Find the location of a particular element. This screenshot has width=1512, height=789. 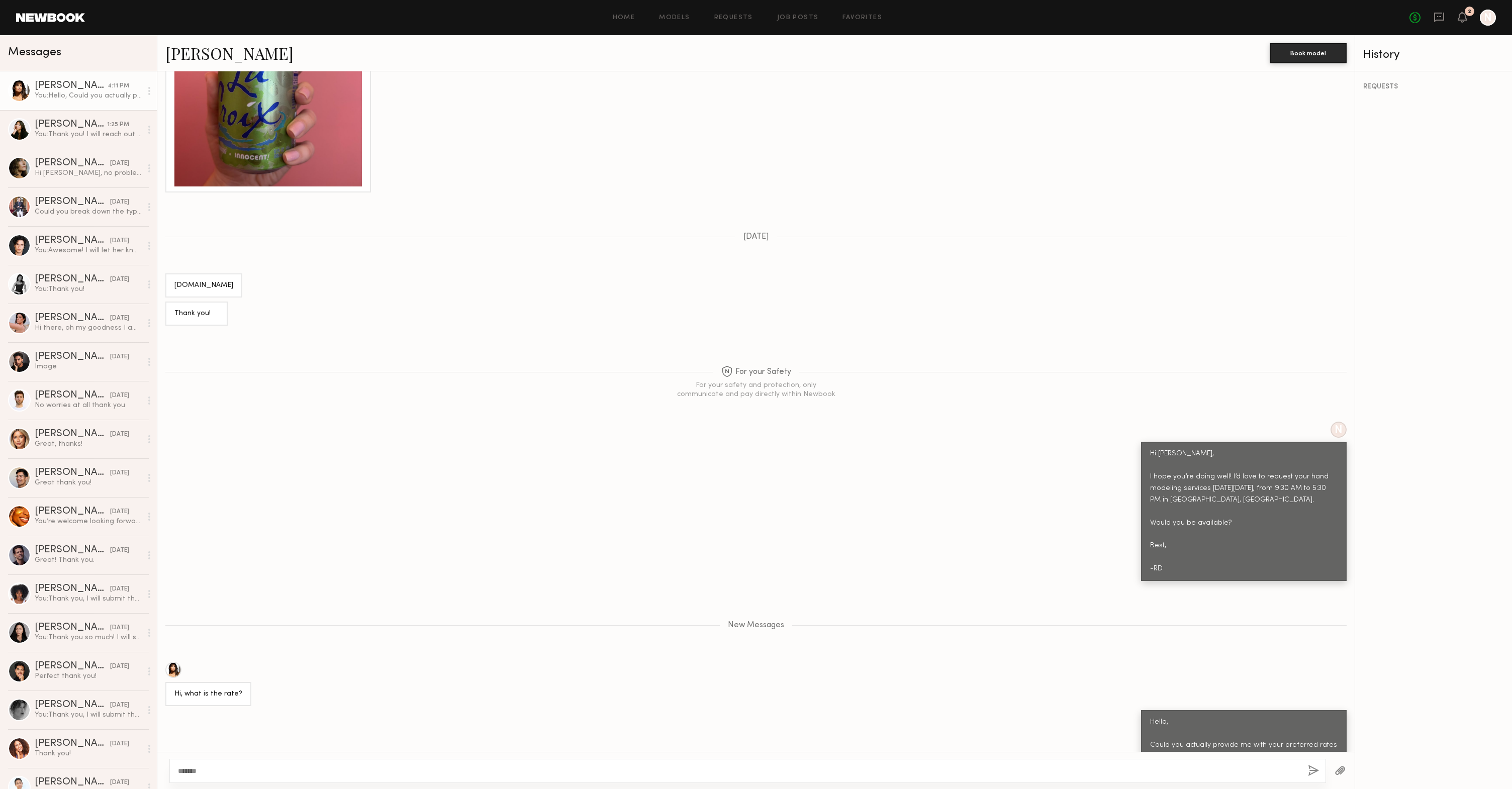

div: You: Hello, Could you actually provide me with your preferred rates for hand modeling? is located at coordinates (88, 96).